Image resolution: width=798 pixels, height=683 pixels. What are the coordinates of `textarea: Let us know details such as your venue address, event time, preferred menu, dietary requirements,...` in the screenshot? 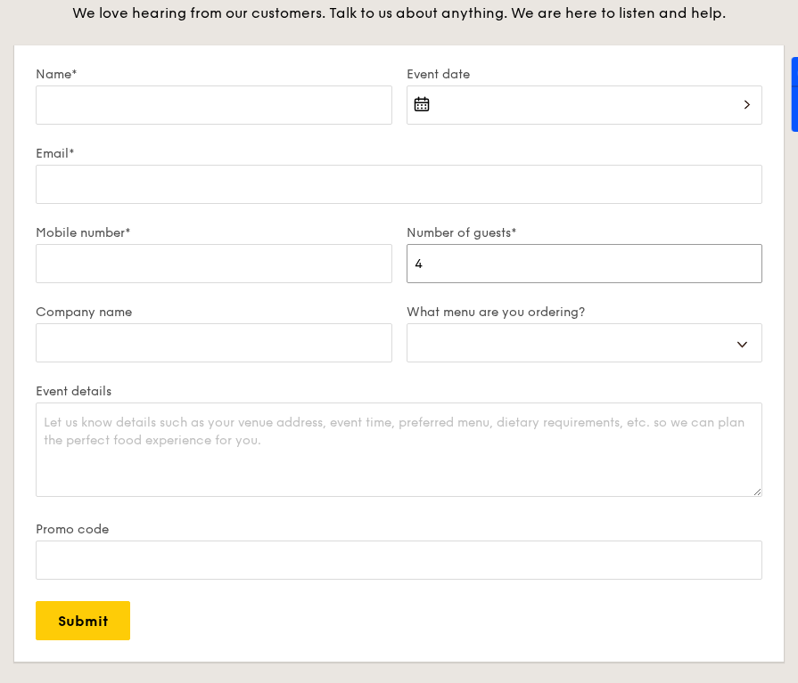 It's located at (398, 450).